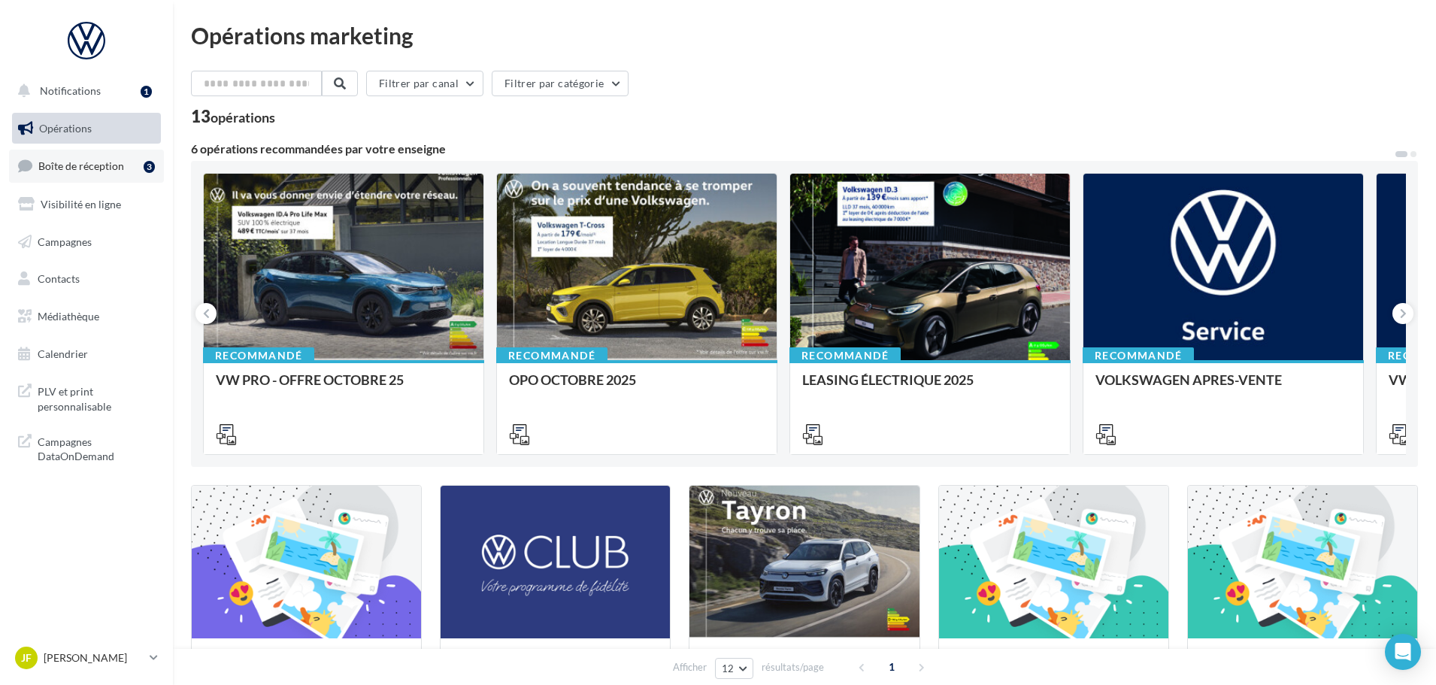 The width and height of the screenshot is (1436, 685). Describe the element at coordinates (560, 83) in the screenshot. I see `button: Filtrer par catégorie` at that location.